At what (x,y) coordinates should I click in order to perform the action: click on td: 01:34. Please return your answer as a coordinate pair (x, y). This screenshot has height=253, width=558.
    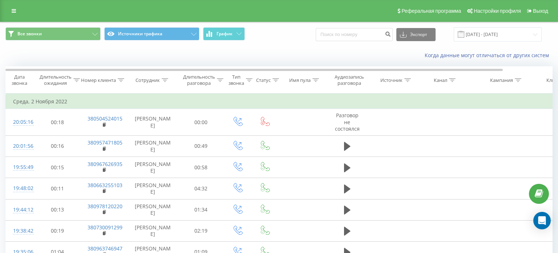
    Looking at the image, I should click on (201, 209).